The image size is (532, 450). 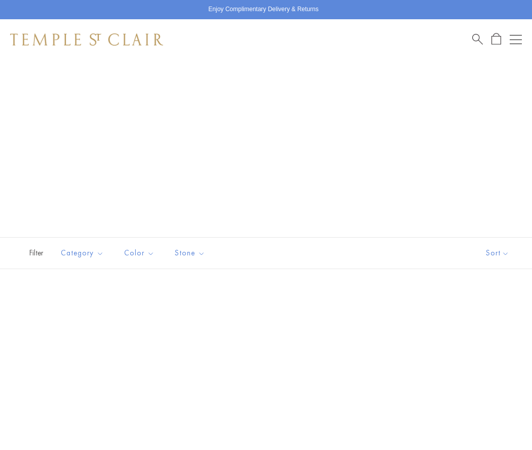 What do you see at coordinates (190, 253) in the screenshot?
I see `button: Stone` at bounding box center [190, 253].